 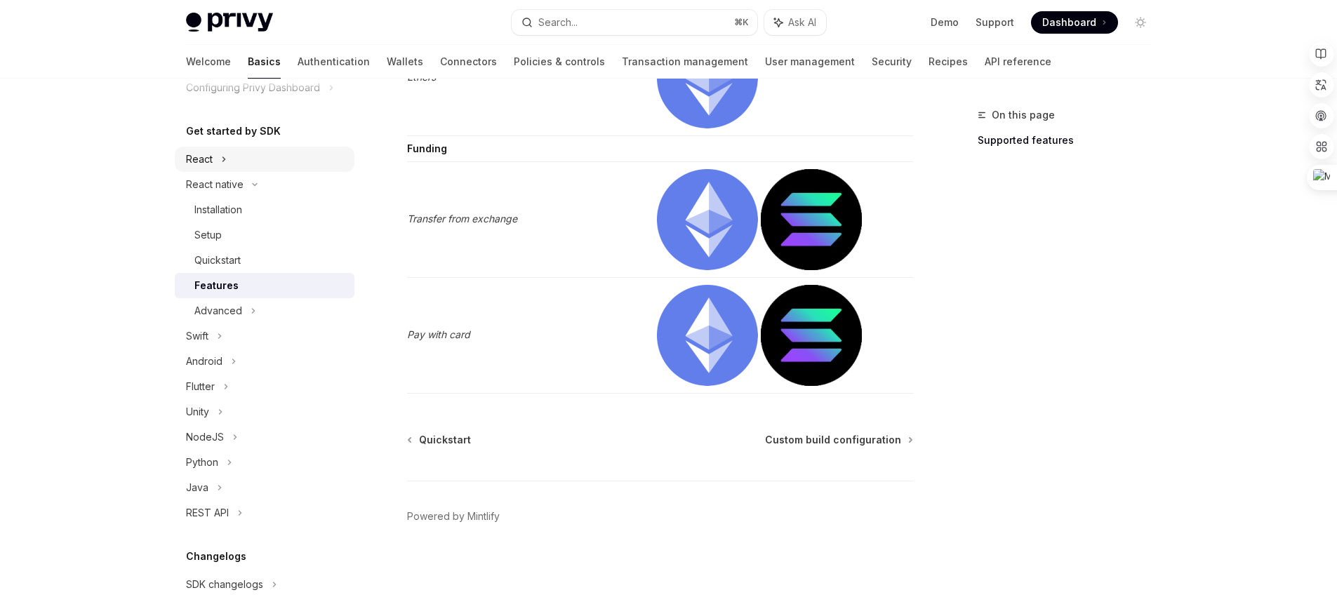 What do you see at coordinates (202, 463) in the screenshot?
I see `div: Python` at bounding box center [202, 463].